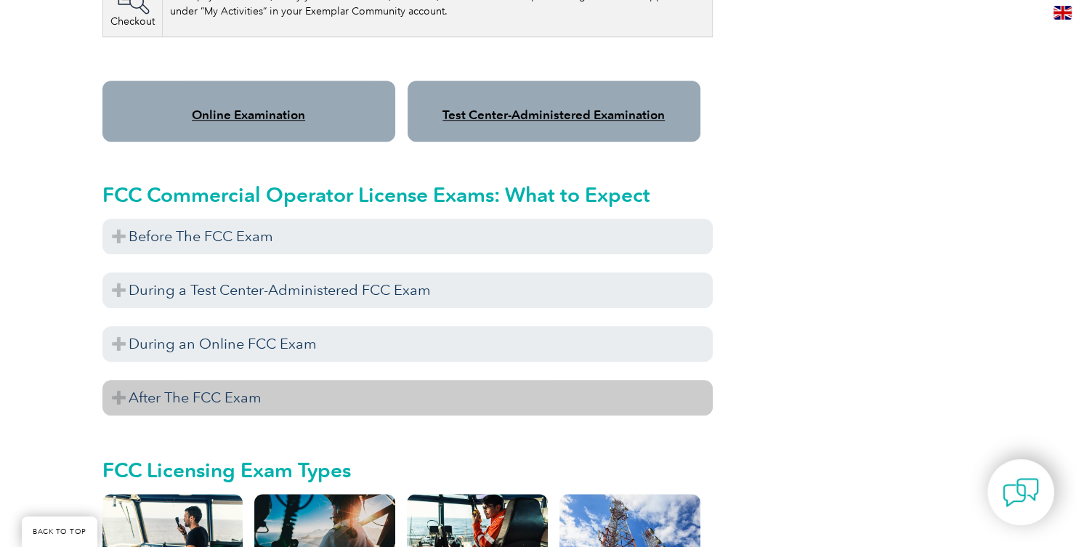 The width and height of the screenshot is (1076, 547). I want to click on img: contact-chat.png, so click(1021, 493).